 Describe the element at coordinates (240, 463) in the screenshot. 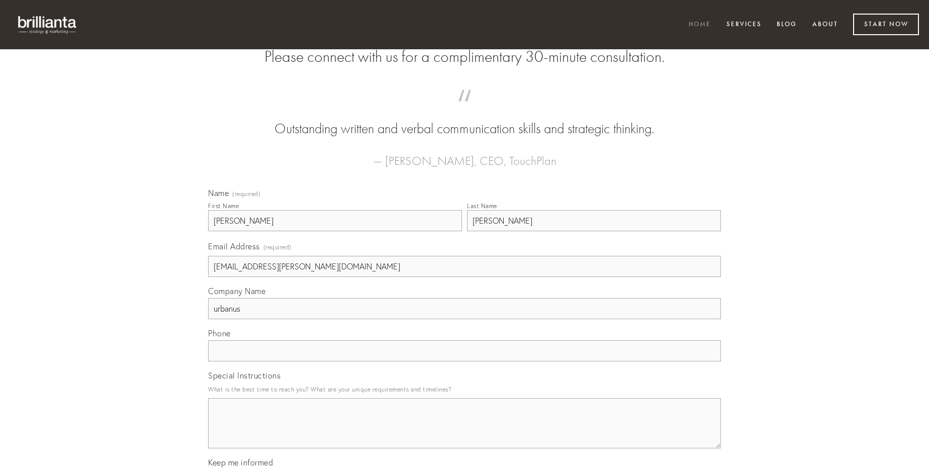

I see `span: Keep me informed` at that location.